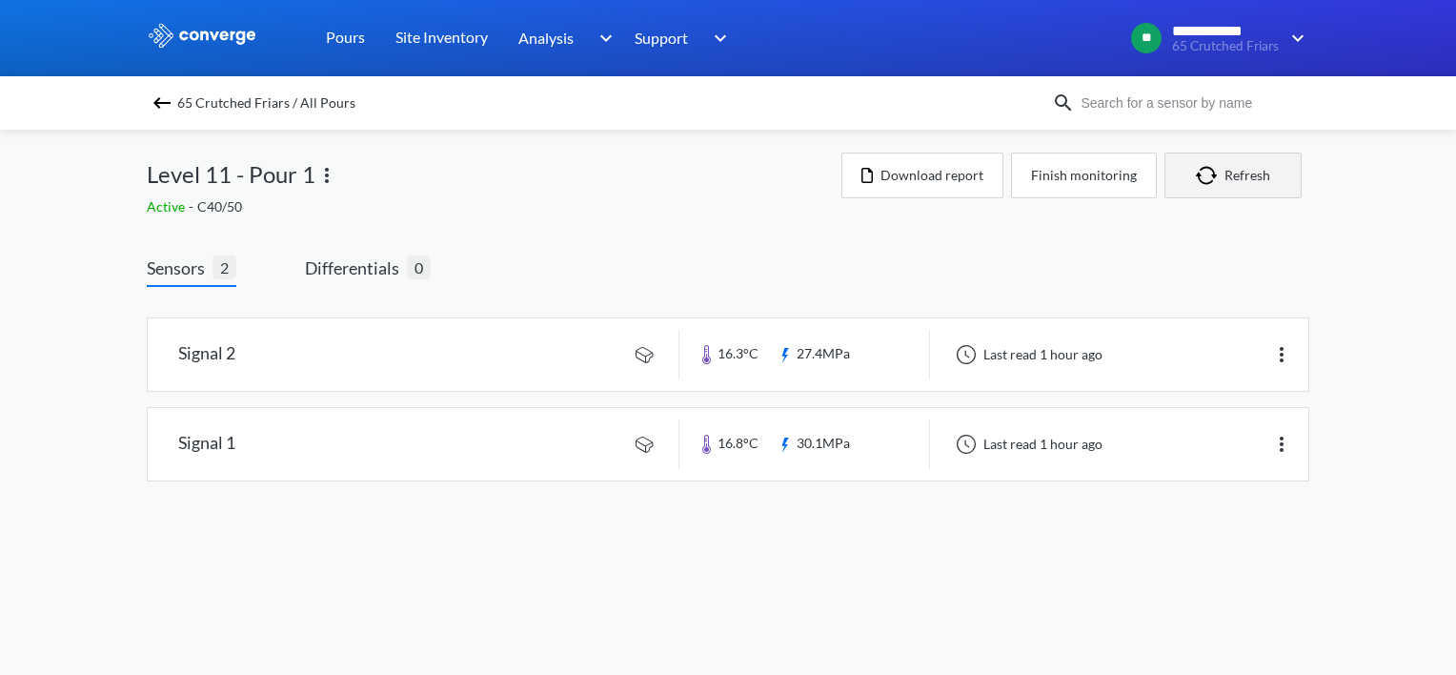 The image size is (1456, 675). I want to click on span: Support, so click(661, 37).